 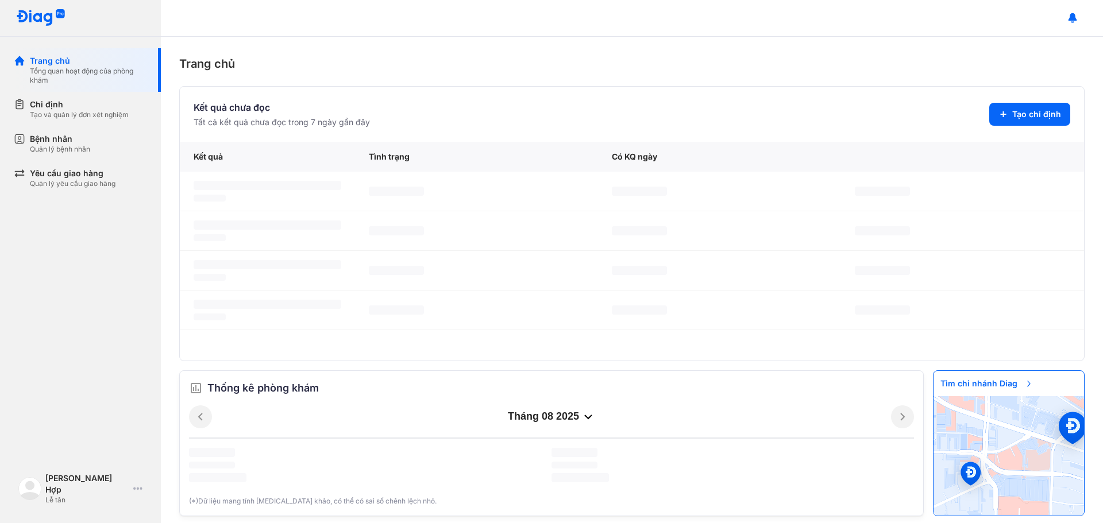 What do you see at coordinates (476, 157) in the screenshot?
I see `div: Tình trạng` at bounding box center [476, 157].